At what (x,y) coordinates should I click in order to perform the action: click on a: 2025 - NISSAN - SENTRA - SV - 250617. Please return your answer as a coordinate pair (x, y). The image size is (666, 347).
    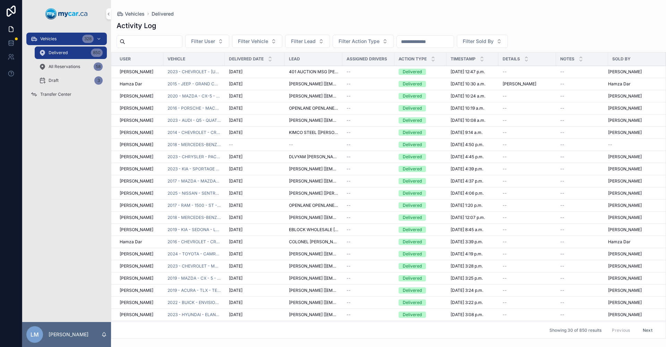
    Looking at the image, I should click on (194, 193).